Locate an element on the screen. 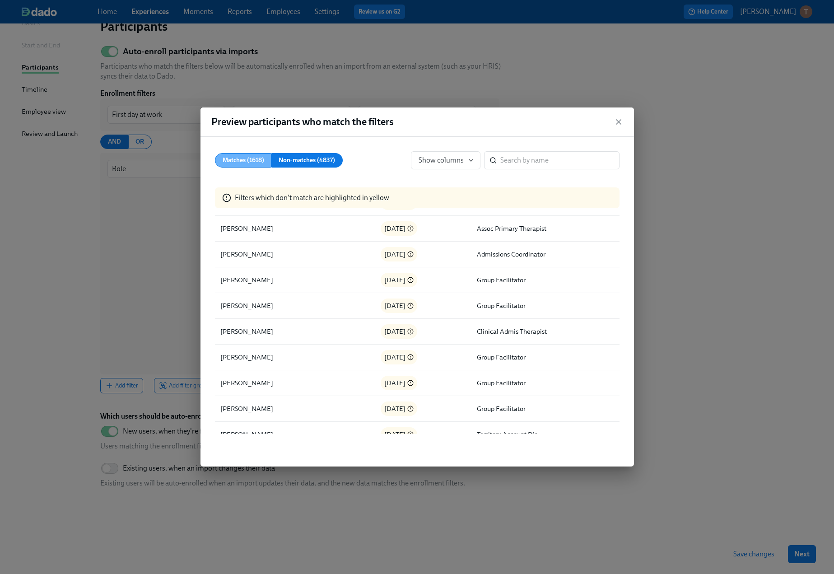  p: Filters which don't match are highlighted in yellow is located at coordinates (312, 198).